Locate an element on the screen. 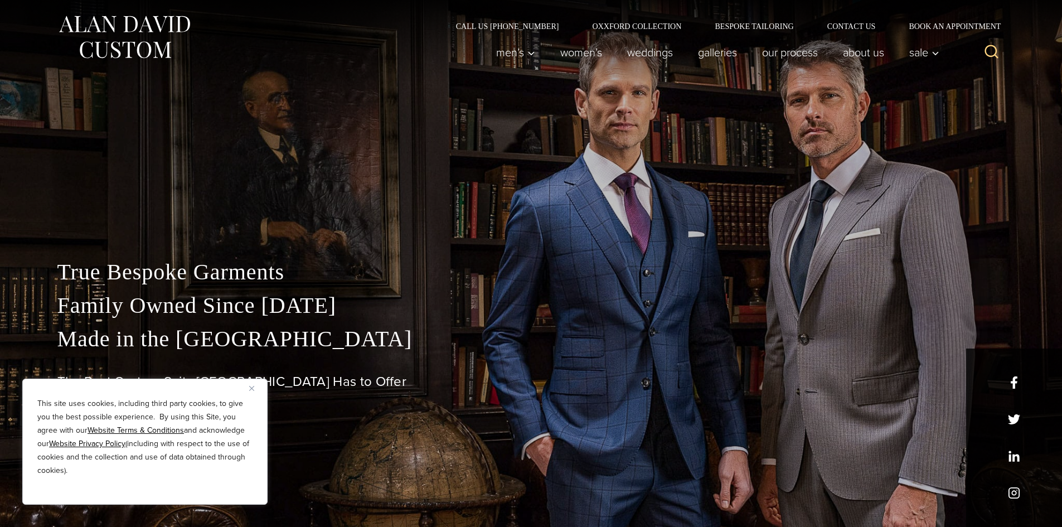  u: Website Privacy Policy is located at coordinates (87, 443).